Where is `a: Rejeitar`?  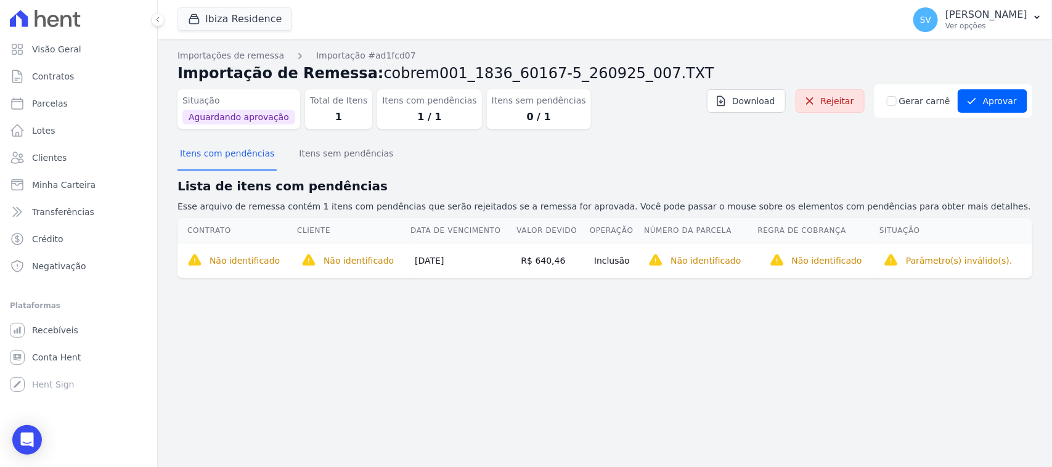 a: Rejeitar is located at coordinates (830, 101).